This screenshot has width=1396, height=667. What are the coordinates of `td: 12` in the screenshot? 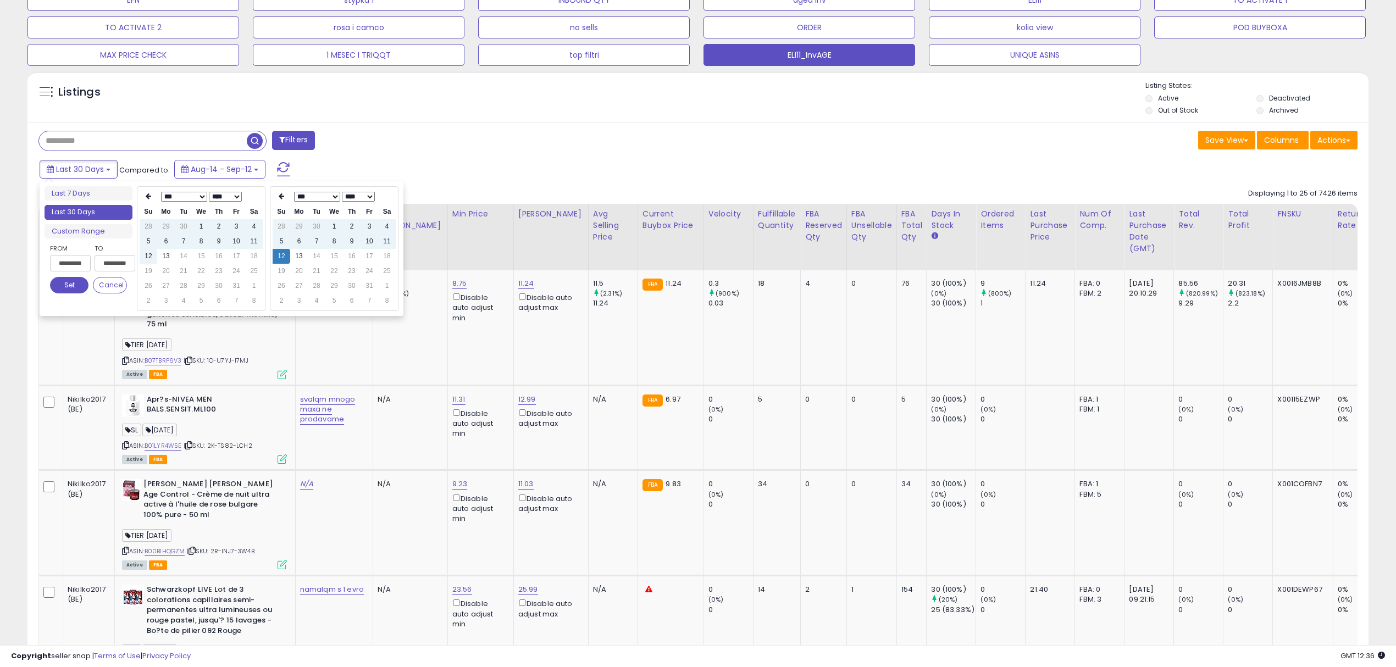 It's located at (148, 256).